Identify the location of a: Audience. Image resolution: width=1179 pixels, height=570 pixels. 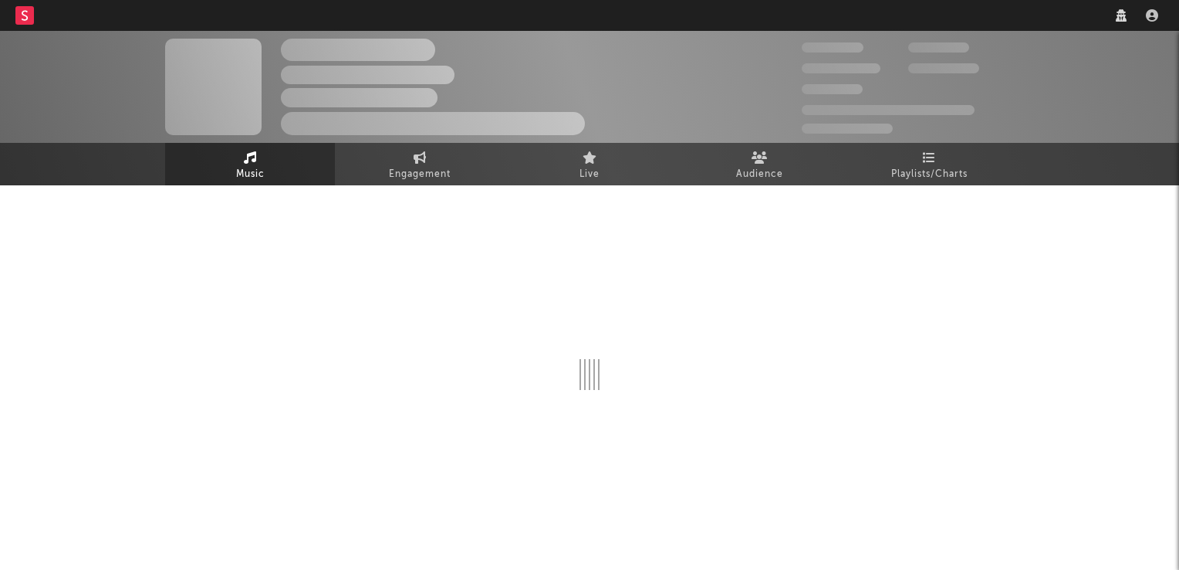
(759, 164).